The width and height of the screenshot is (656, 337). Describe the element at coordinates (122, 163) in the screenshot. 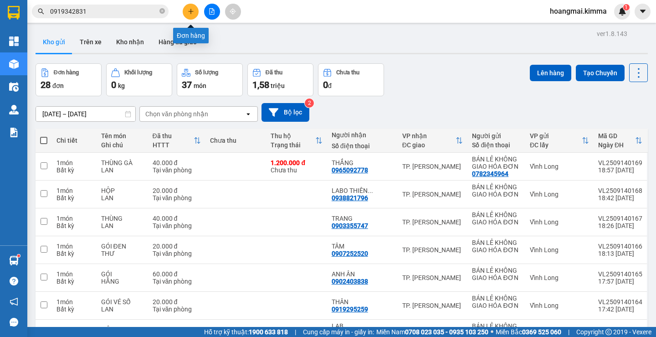

I see `div: THÙNG GÀ` at that location.